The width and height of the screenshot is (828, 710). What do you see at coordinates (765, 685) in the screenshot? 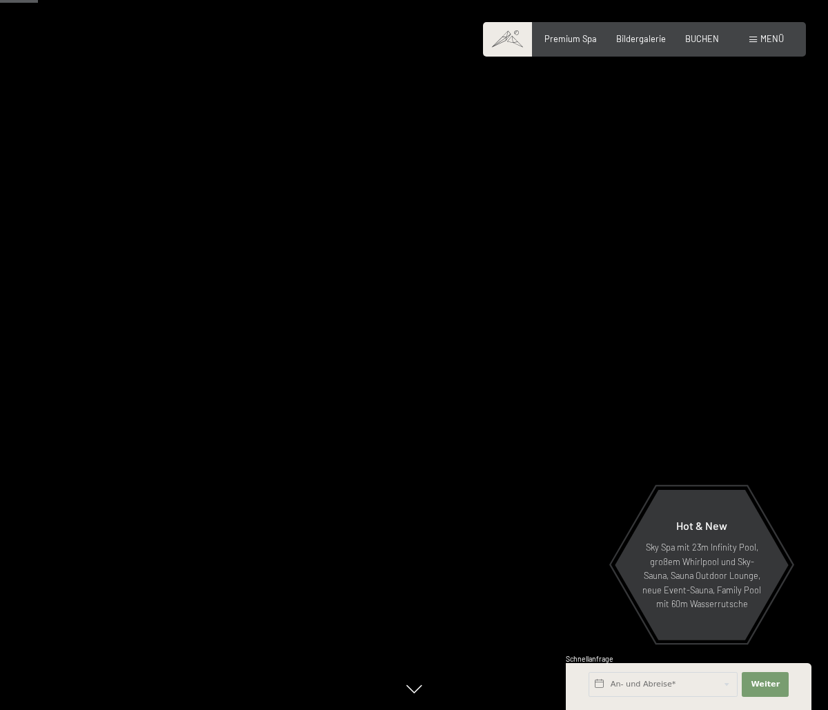
I see `button: Weiter` at bounding box center [765, 685].